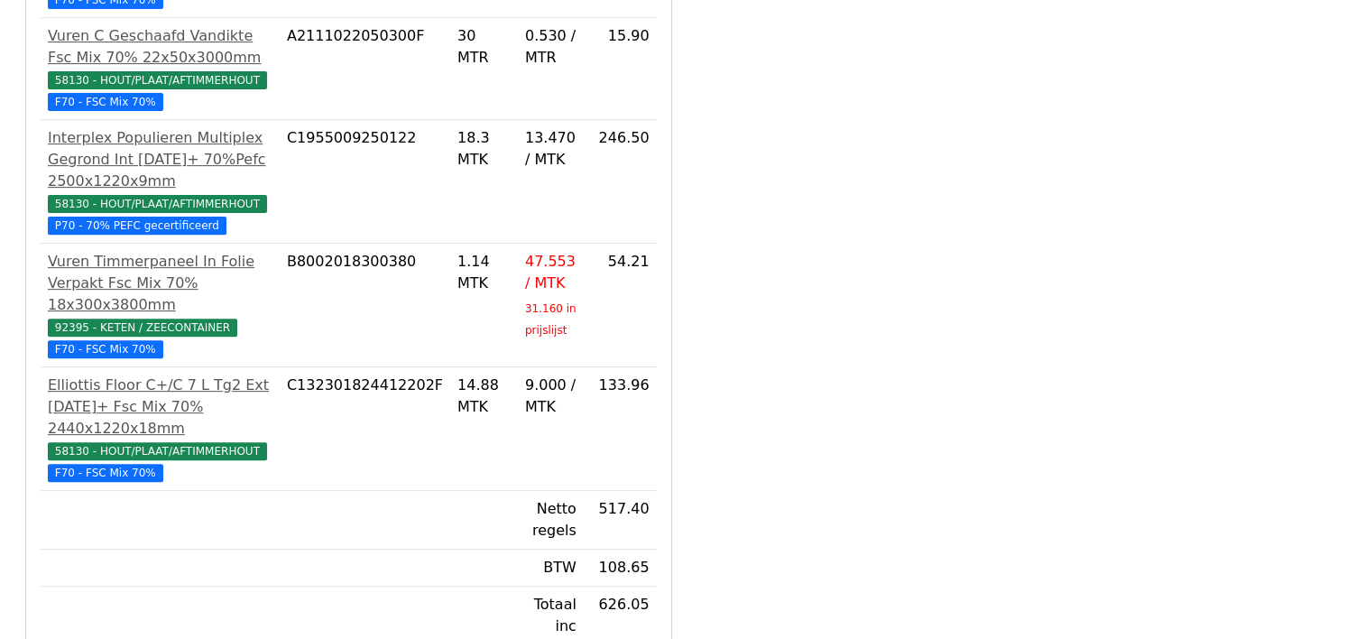  I want to click on a: Vuren C Geschaafd Vandikte Fsc Mix 70% 22x50x3000mm58130 - HOUT/PLAAT/AFTIMMERHOUT F70 - FSC Mix 70%, so click(160, 69).